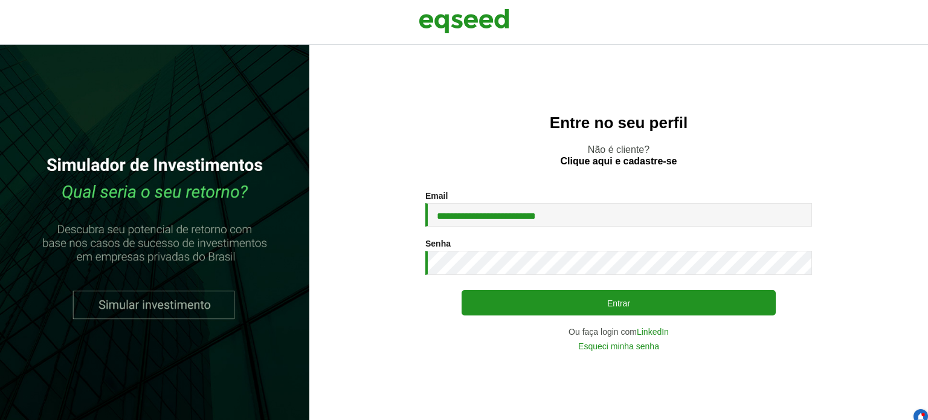 The height and width of the screenshot is (420, 928). Describe the element at coordinates (619, 303) in the screenshot. I see `button: Entrar` at that location.